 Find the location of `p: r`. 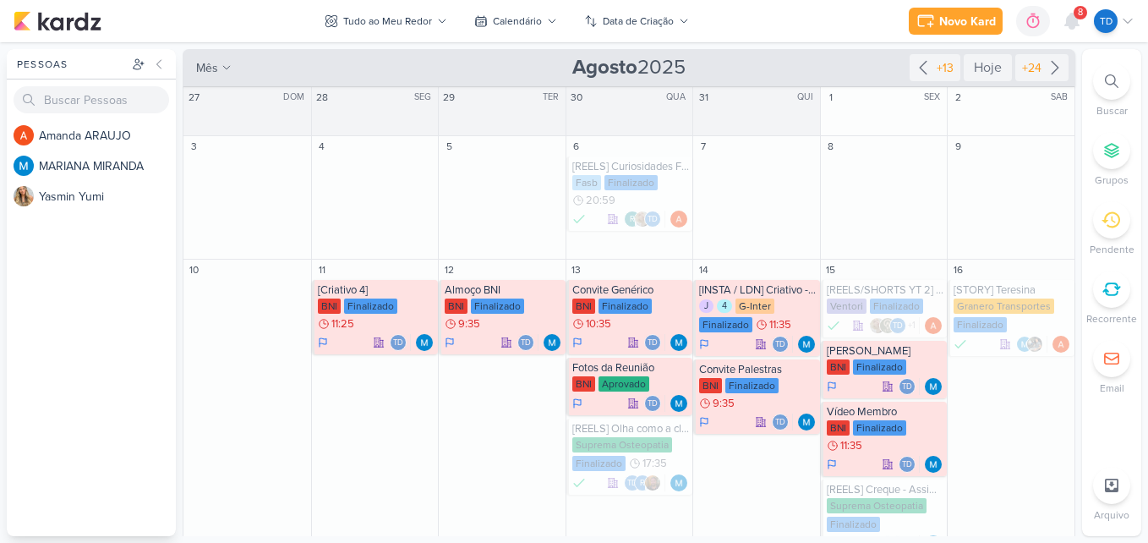

p: r is located at coordinates (632, 220).